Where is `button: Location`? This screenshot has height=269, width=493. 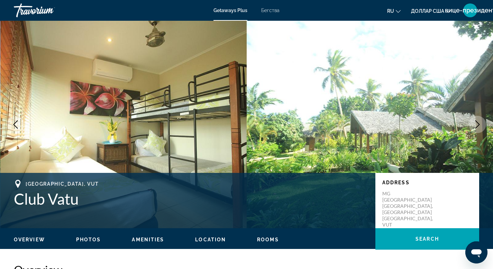
button: Location is located at coordinates (210, 240).